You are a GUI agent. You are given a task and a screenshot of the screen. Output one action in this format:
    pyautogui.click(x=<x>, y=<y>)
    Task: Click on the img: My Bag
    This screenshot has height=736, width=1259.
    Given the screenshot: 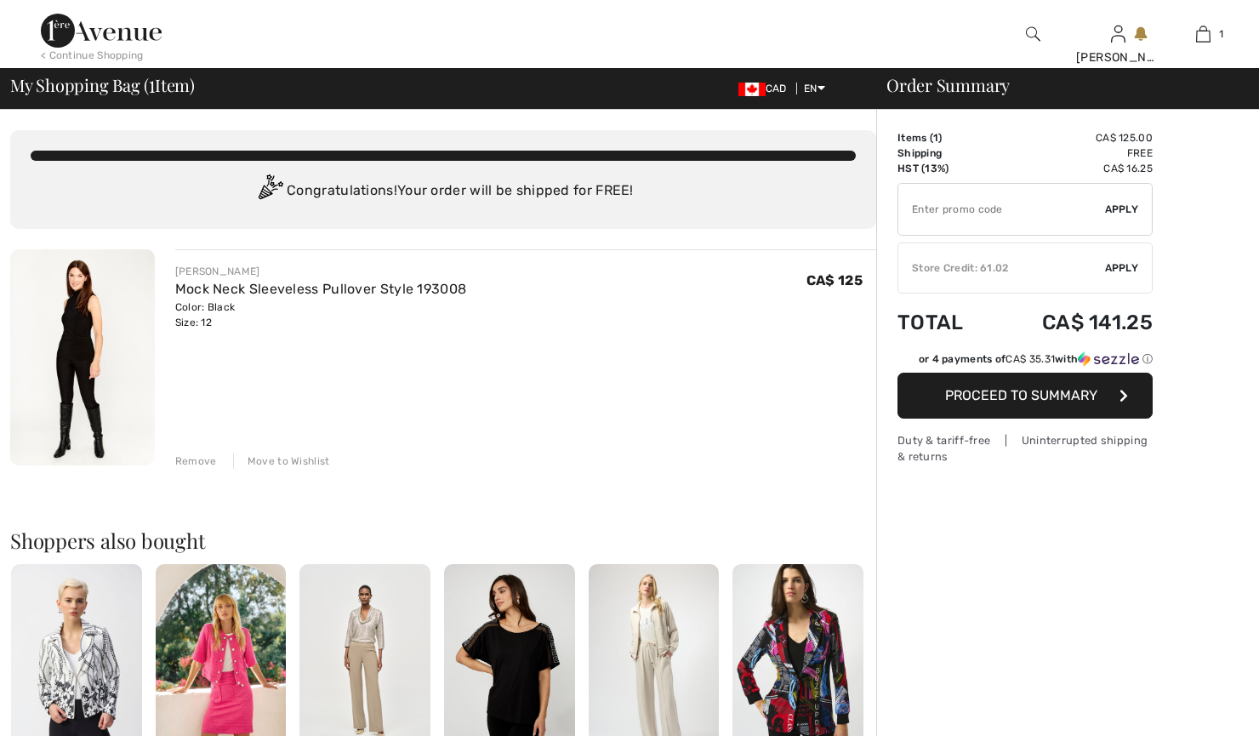 What is the action you would take?
    pyautogui.click(x=1203, y=34)
    